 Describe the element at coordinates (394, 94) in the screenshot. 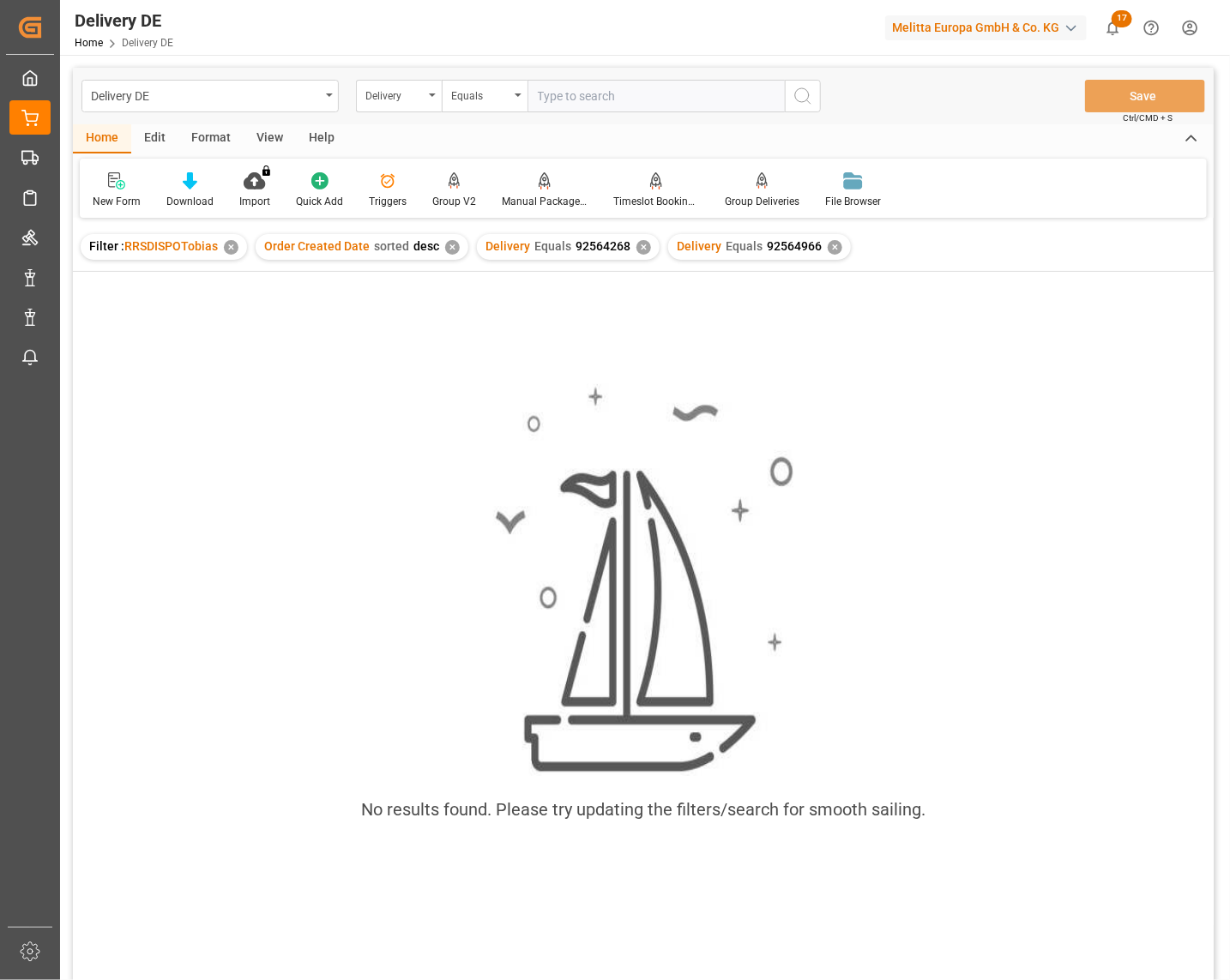

I see `div: Delivery` at that location.